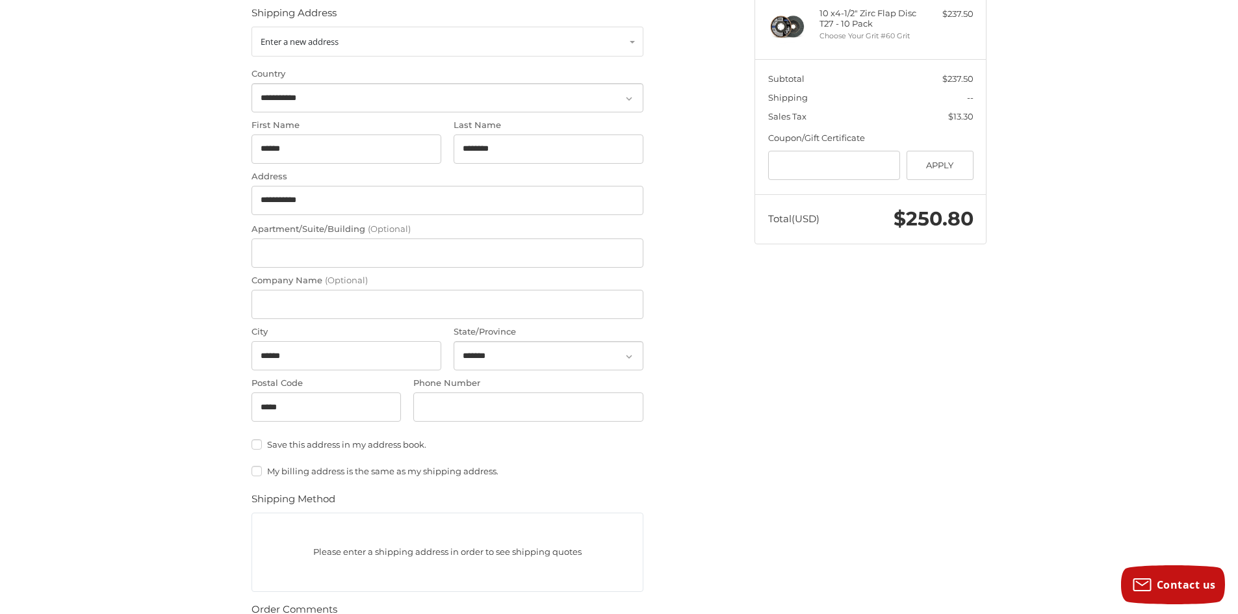 Image resolution: width=1238 pixels, height=614 pixels. I want to click on button: Apply, so click(940, 165).